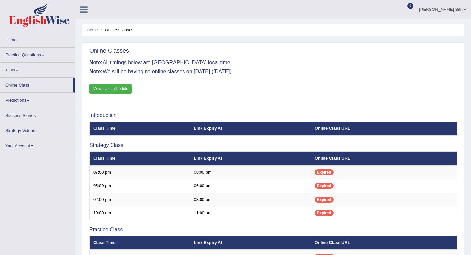 The height and width of the screenshot is (255, 471). I want to click on span: 0, so click(411, 6).